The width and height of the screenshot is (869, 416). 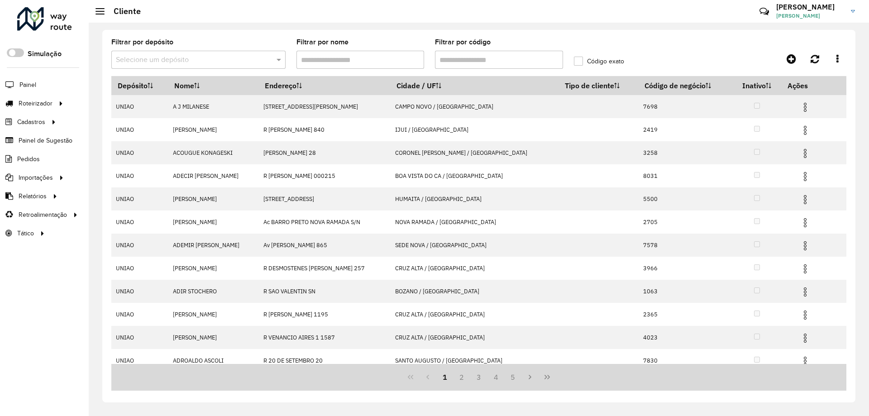 What do you see at coordinates (685, 314) in the screenshot?
I see `td: 2365` at bounding box center [685, 314].